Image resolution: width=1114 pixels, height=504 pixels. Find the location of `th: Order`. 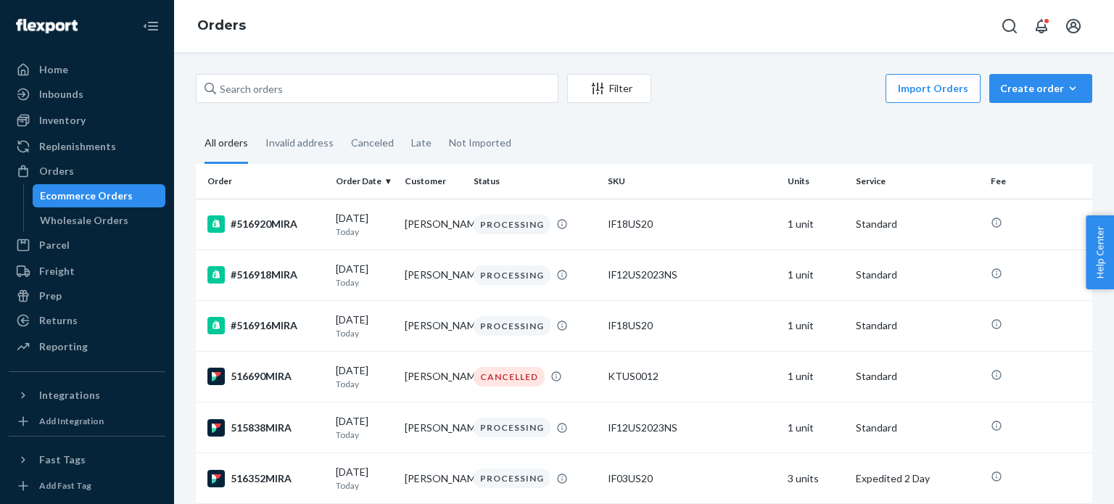

th: Order is located at coordinates (263, 181).